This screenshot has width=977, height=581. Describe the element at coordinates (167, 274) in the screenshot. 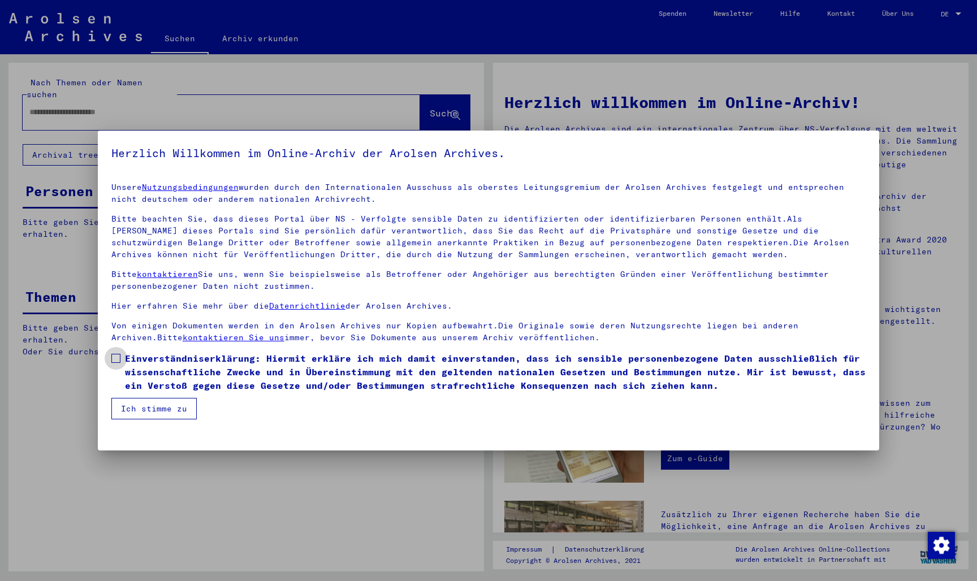

I see `a: kontaktieren` at that location.